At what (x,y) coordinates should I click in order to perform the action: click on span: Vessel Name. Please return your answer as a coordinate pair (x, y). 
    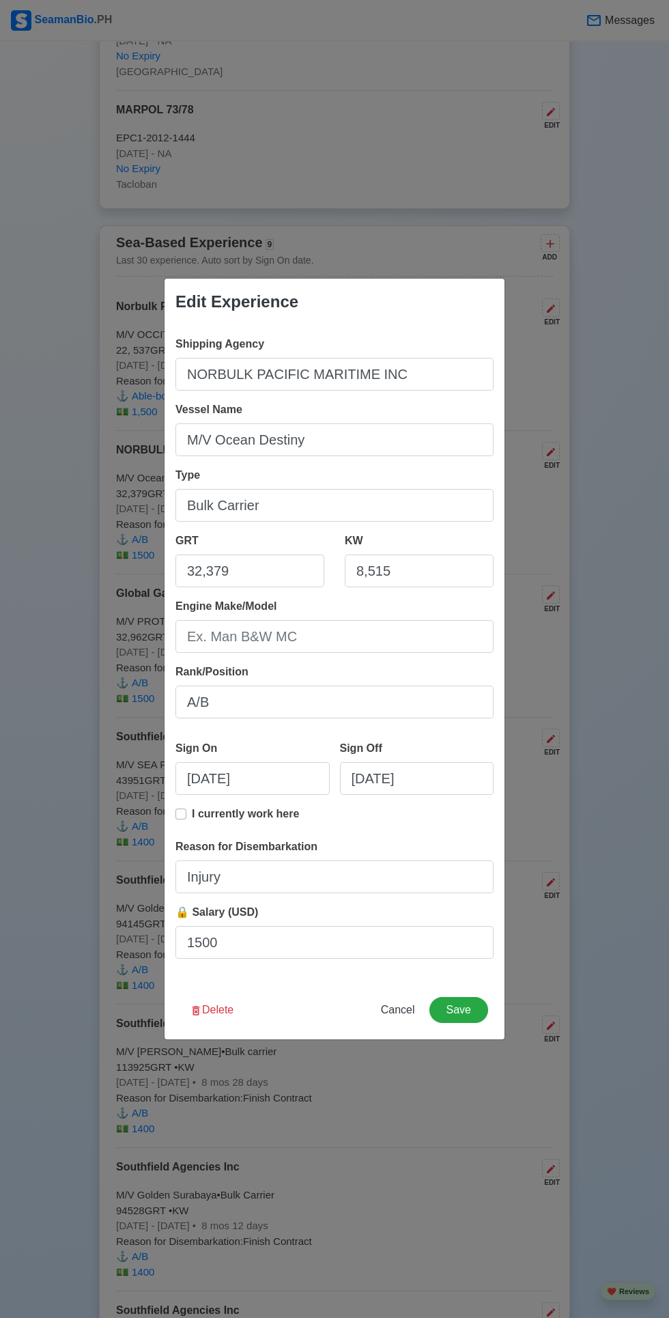
    Looking at the image, I should click on (209, 409).